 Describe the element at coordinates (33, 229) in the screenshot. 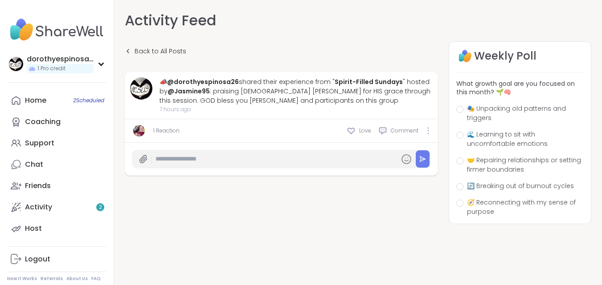

I see `div: Host` at that location.